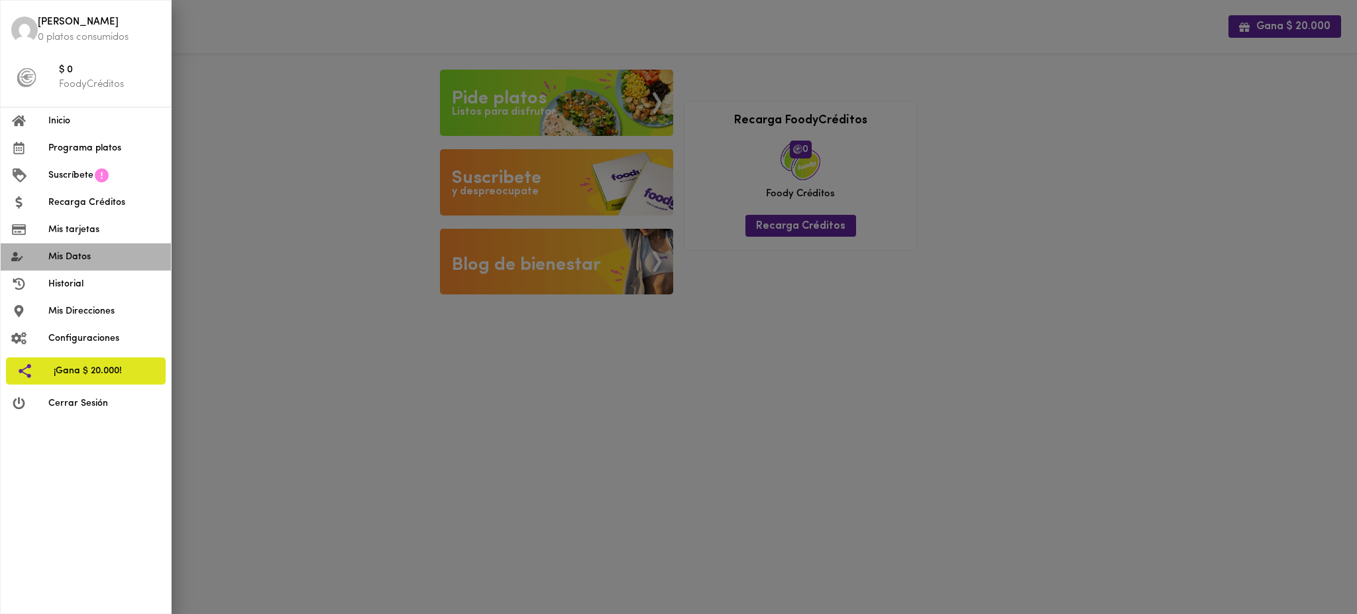  What do you see at coordinates (25, 30) in the screenshot?
I see `img: Jimmy` at bounding box center [25, 30].